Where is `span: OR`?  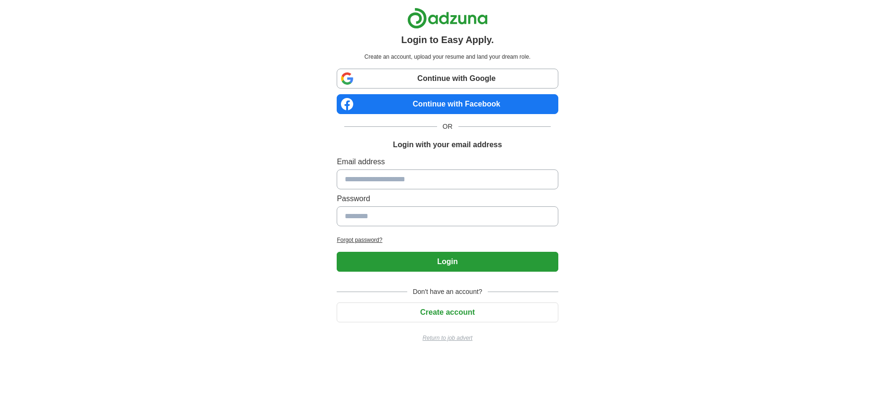 span: OR is located at coordinates (447, 126).